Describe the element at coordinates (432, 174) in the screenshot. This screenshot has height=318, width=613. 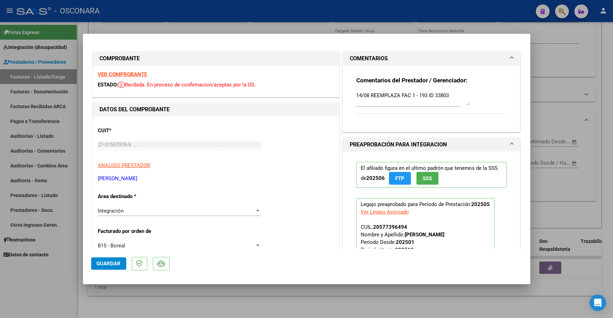
I see `p: El afiliado figura en el ultimo padrón que tenemos de la SSS de` at that location.